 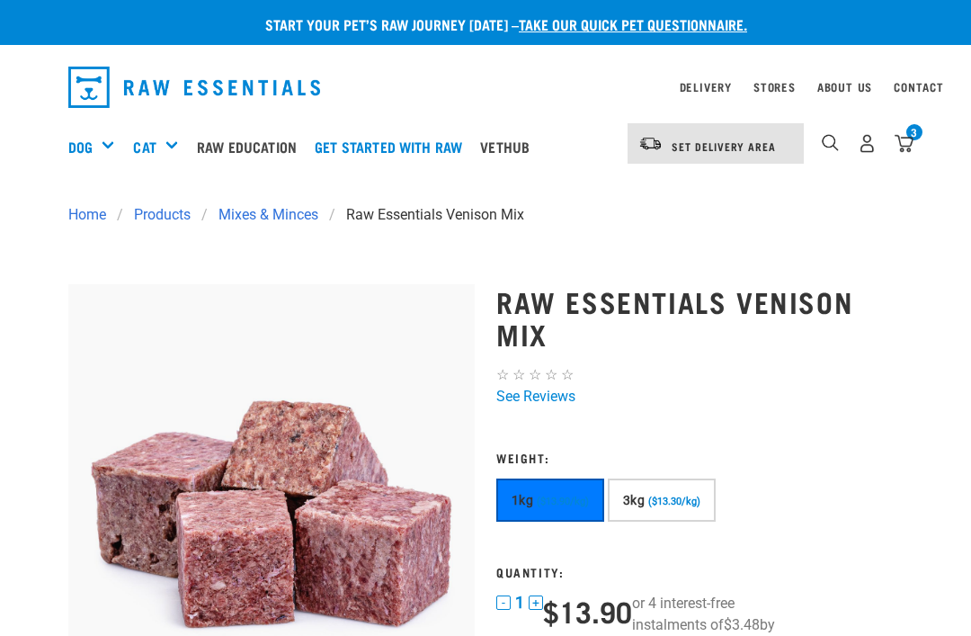 I want to click on span: ($13.90/kg), so click(x=563, y=501).